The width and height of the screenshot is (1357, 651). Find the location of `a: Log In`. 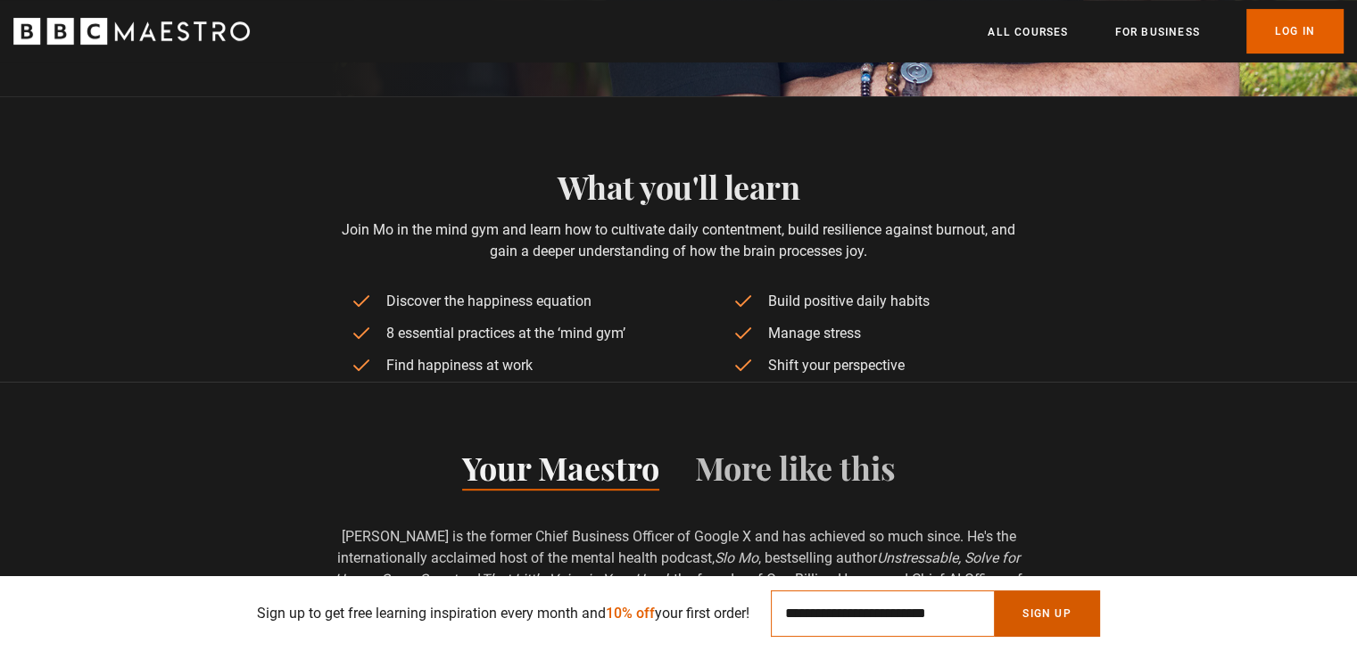

a: Log In is located at coordinates (1295, 31).